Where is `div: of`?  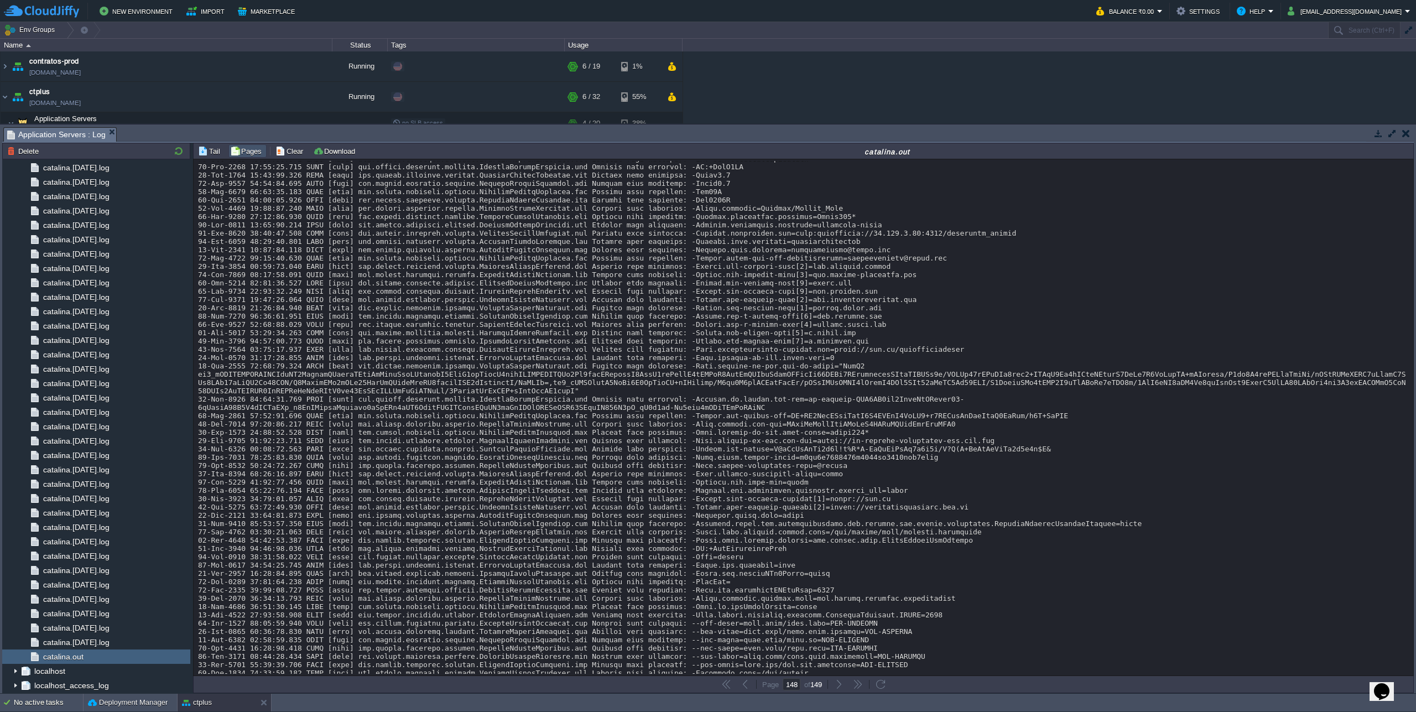
div: of is located at coordinates (813, 684).